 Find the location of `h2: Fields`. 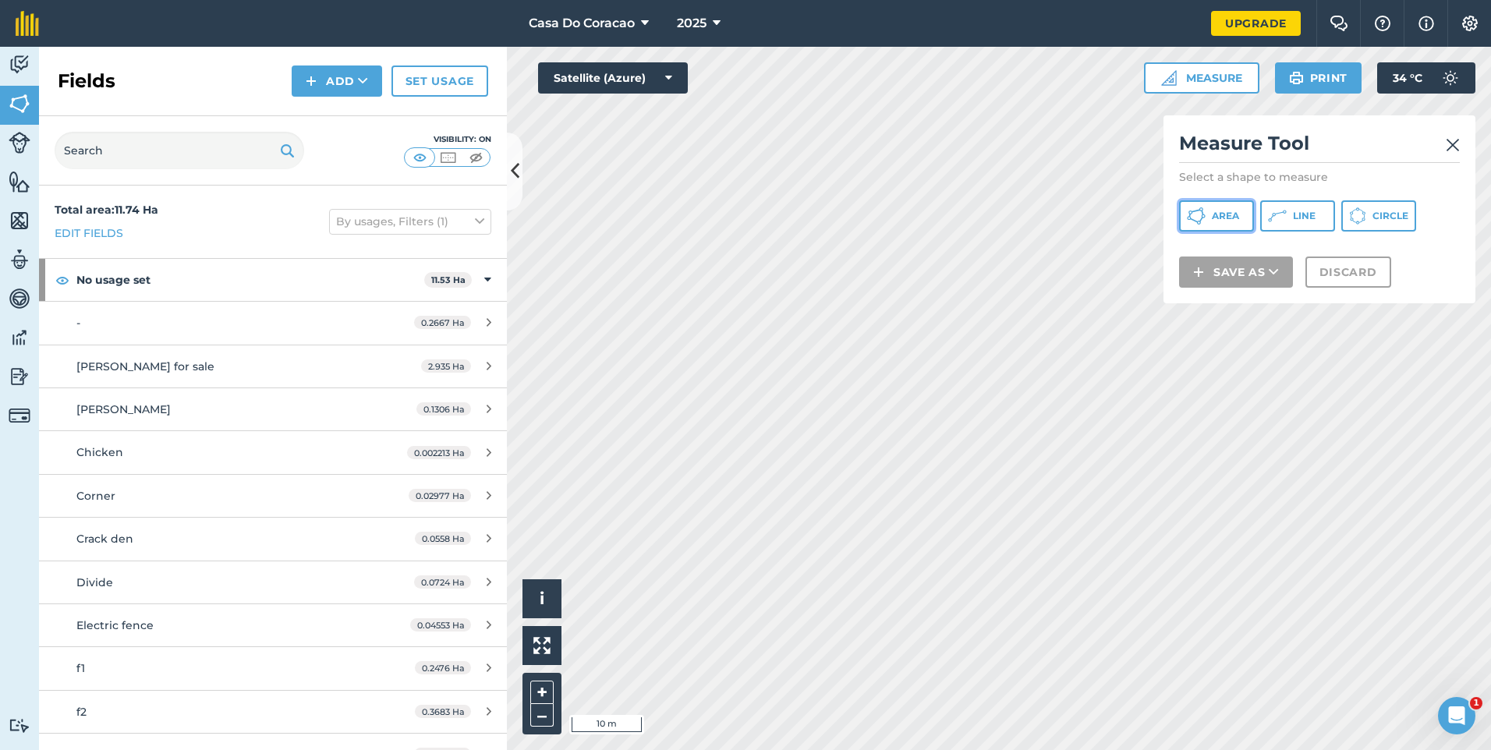

h2: Fields is located at coordinates (87, 81).